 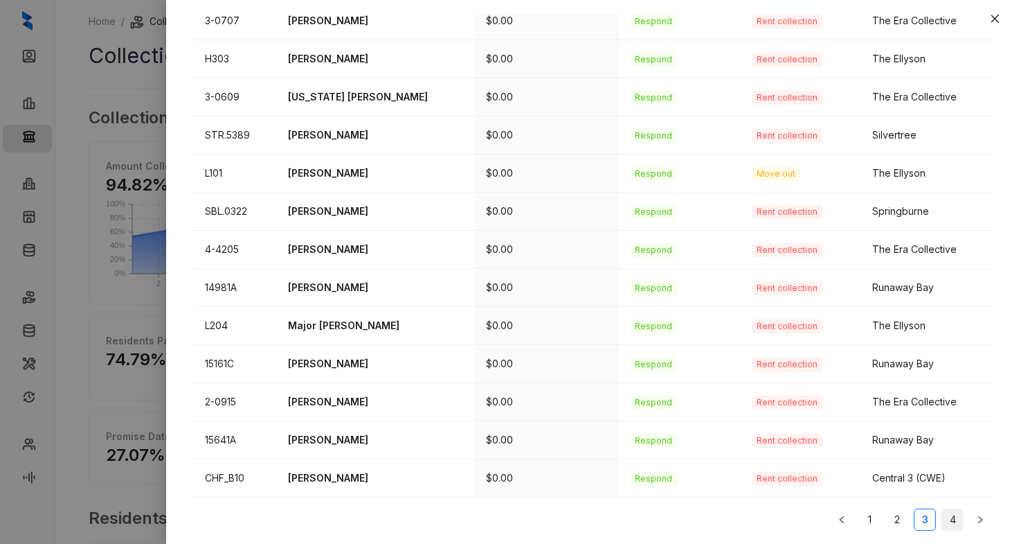 I want to click on td: 2-0915, so click(x=235, y=402).